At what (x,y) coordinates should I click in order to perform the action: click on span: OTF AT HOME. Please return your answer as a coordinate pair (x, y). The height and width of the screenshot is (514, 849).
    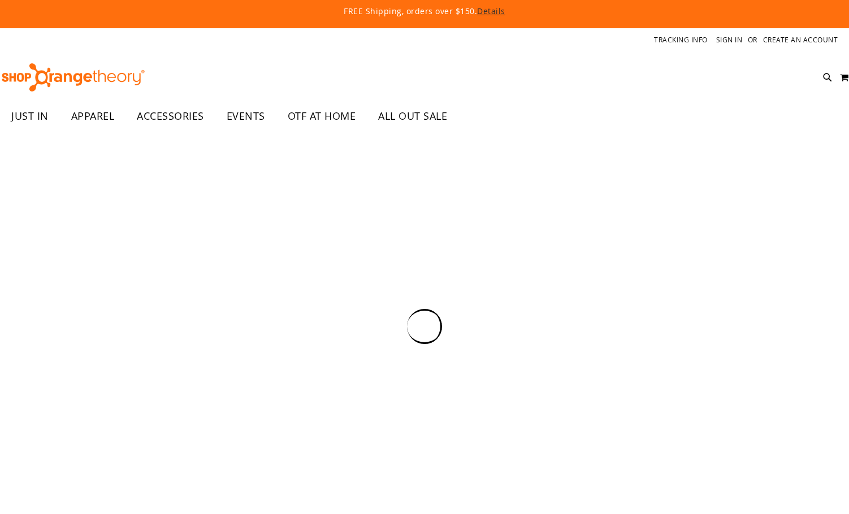
    Looking at the image, I should click on (321, 116).